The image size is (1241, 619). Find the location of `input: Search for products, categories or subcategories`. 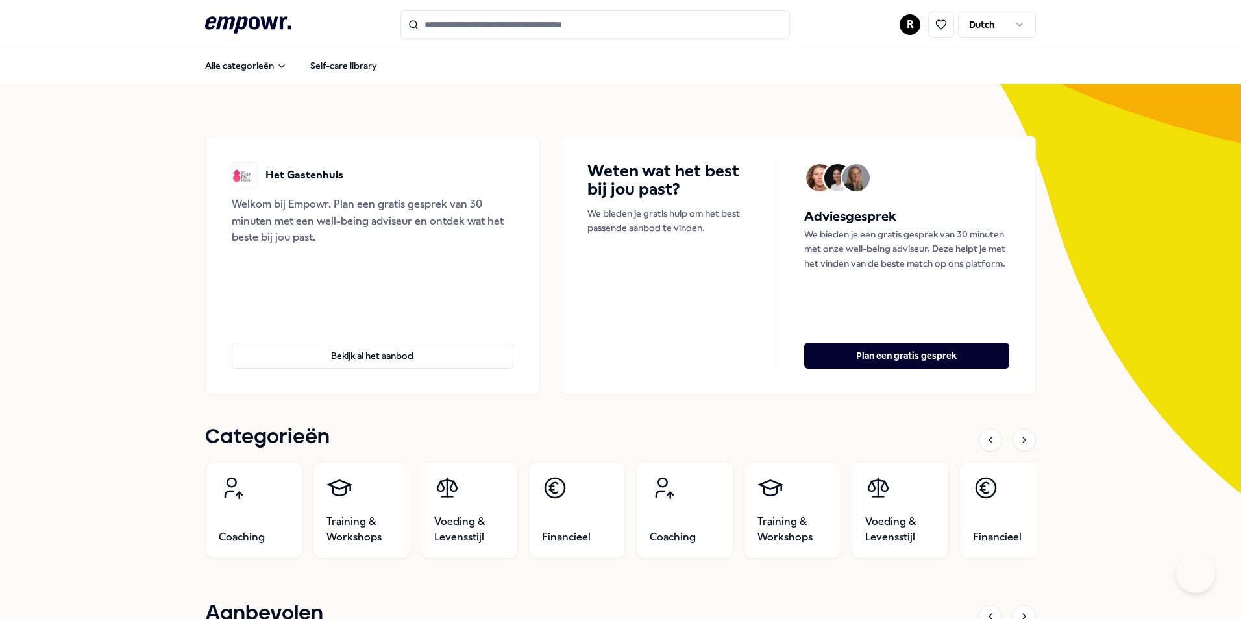

input: Search for products, categories or subcategories is located at coordinates (595, 25).